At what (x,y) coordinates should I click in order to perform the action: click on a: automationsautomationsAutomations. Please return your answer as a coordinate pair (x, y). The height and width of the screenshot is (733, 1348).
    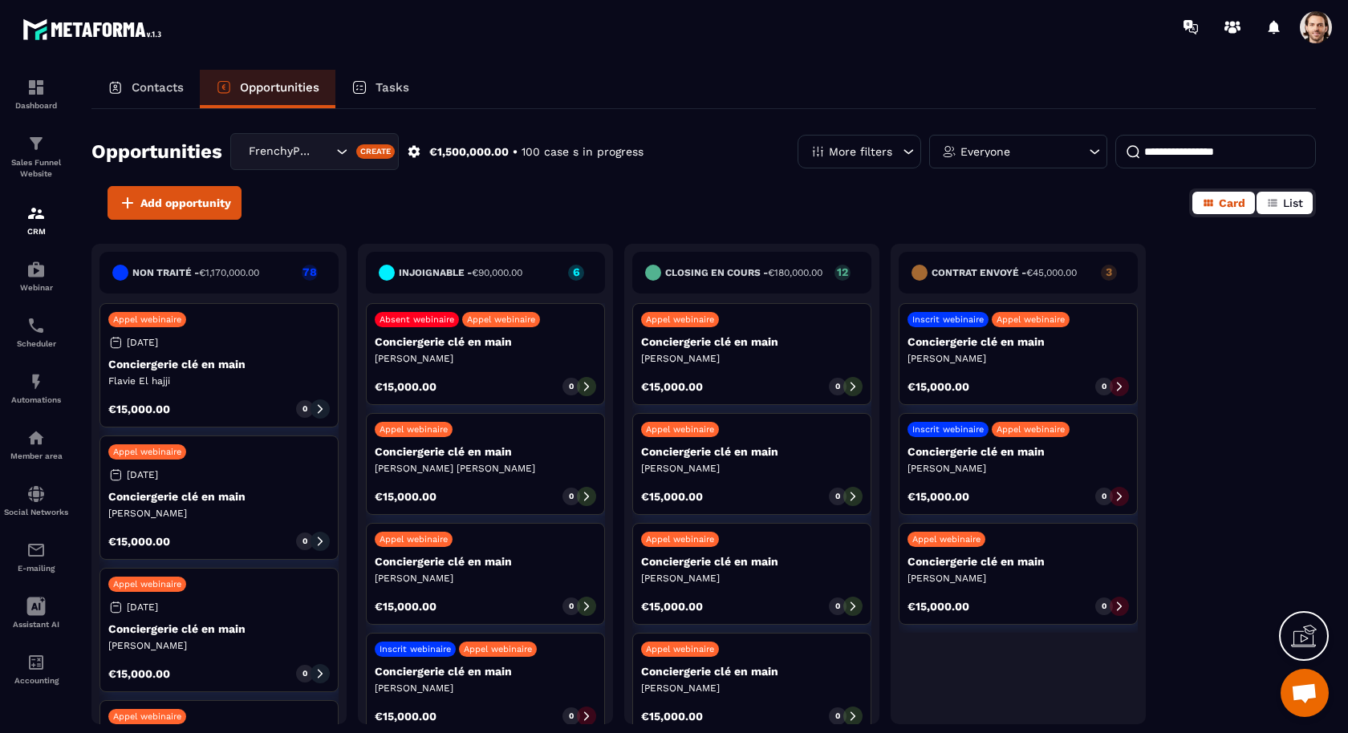
    Looking at the image, I should click on (36, 388).